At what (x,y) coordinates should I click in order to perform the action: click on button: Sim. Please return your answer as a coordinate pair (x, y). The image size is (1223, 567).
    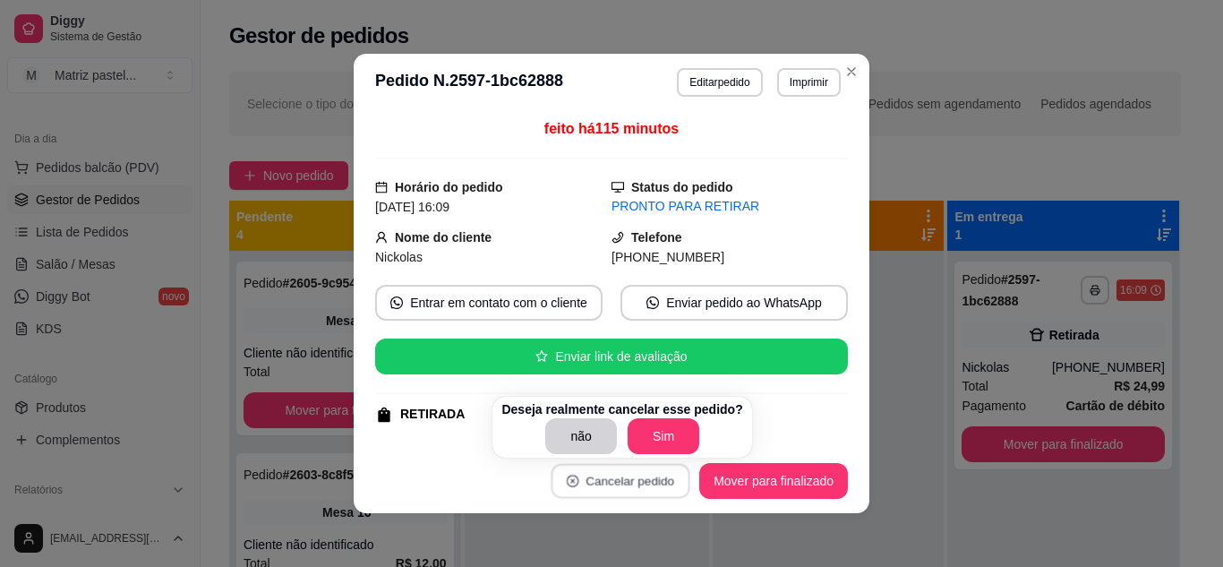
    Looking at the image, I should click on (664, 436).